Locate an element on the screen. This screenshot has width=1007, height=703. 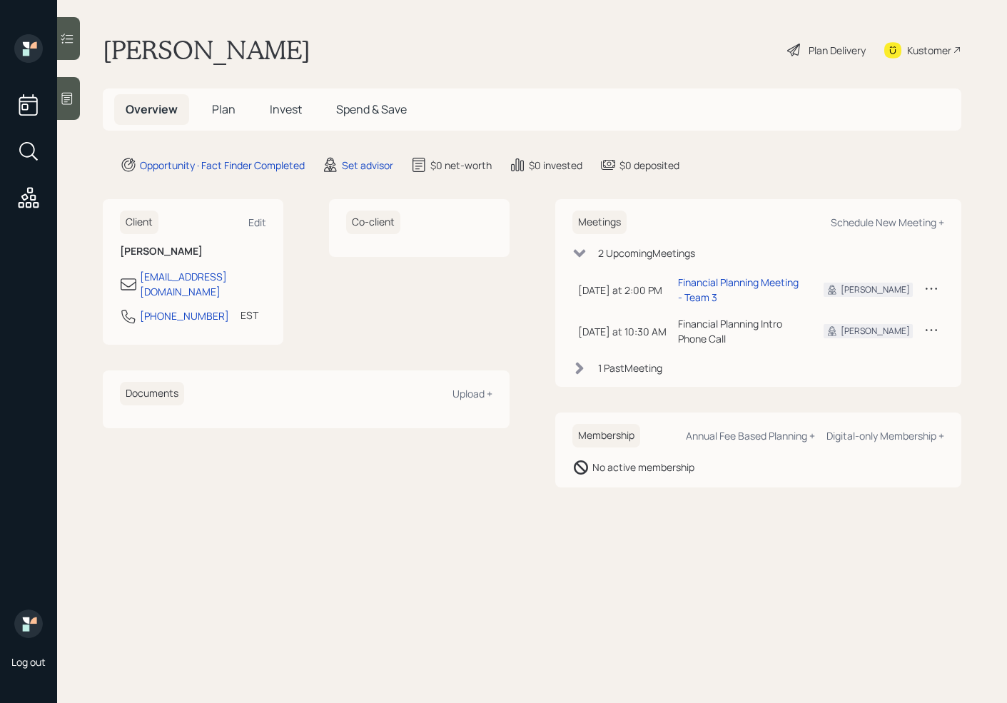
span: Spend & Save is located at coordinates (371, 109).